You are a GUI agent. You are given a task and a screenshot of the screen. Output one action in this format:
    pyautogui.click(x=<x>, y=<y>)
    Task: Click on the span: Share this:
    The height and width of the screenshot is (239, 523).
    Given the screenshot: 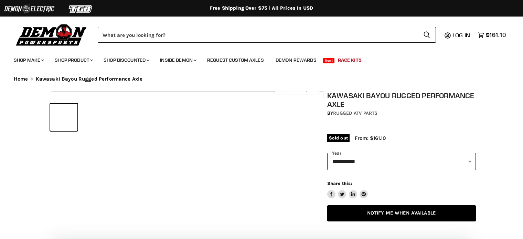 What is the action you would take?
    pyautogui.click(x=339, y=183)
    